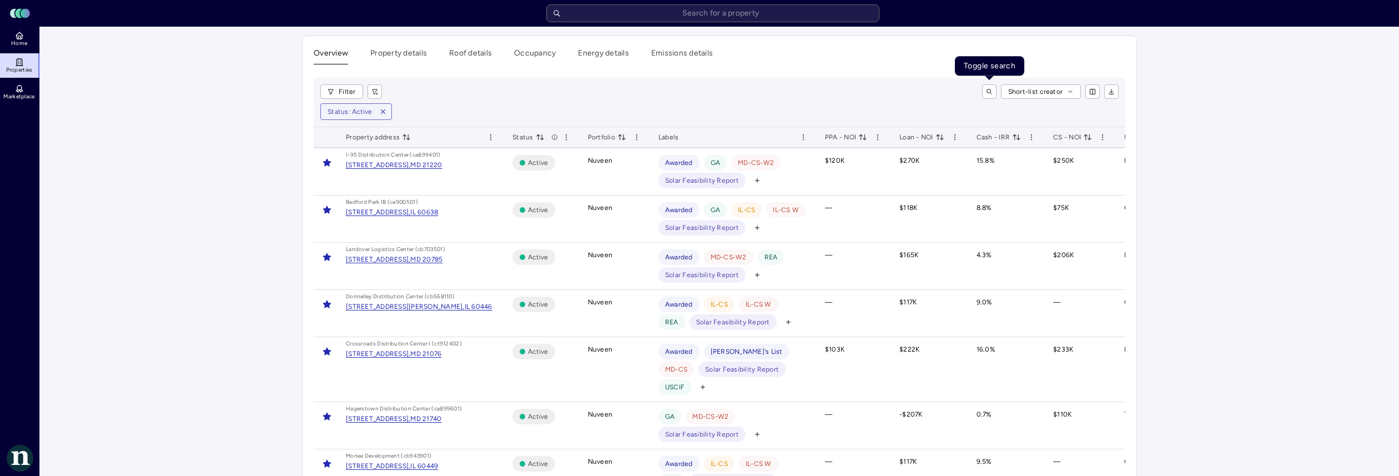  Describe the element at coordinates (672, 322) in the screenshot. I see `span: REA` at that location.